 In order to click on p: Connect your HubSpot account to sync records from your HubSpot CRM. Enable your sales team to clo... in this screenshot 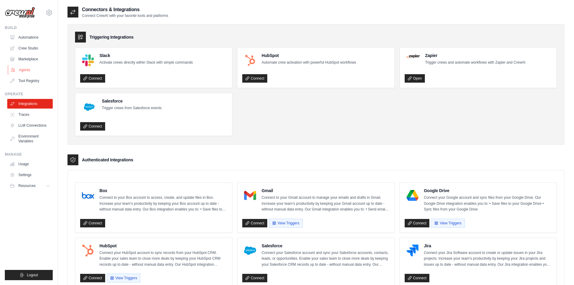, I will do `click(163, 259)`.